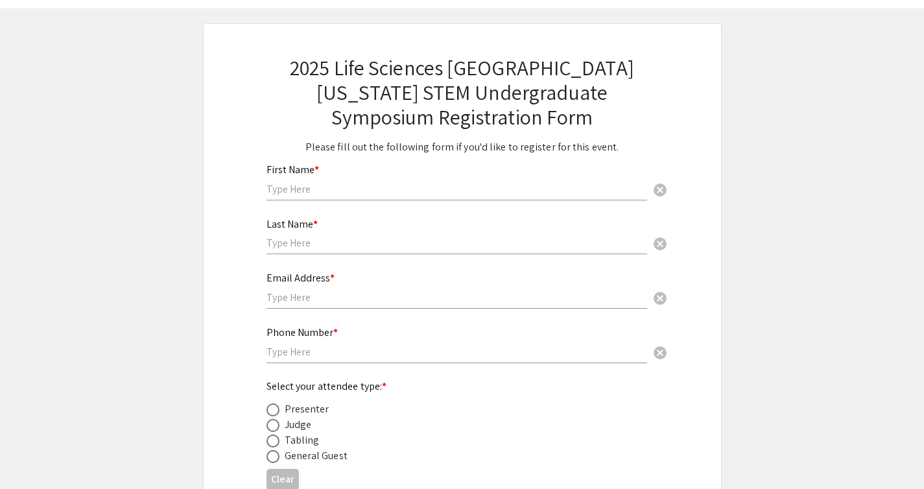 This screenshot has width=924, height=489. What do you see at coordinates (302, 440) in the screenshot?
I see `div: Tabling` at bounding box center [302, 440].